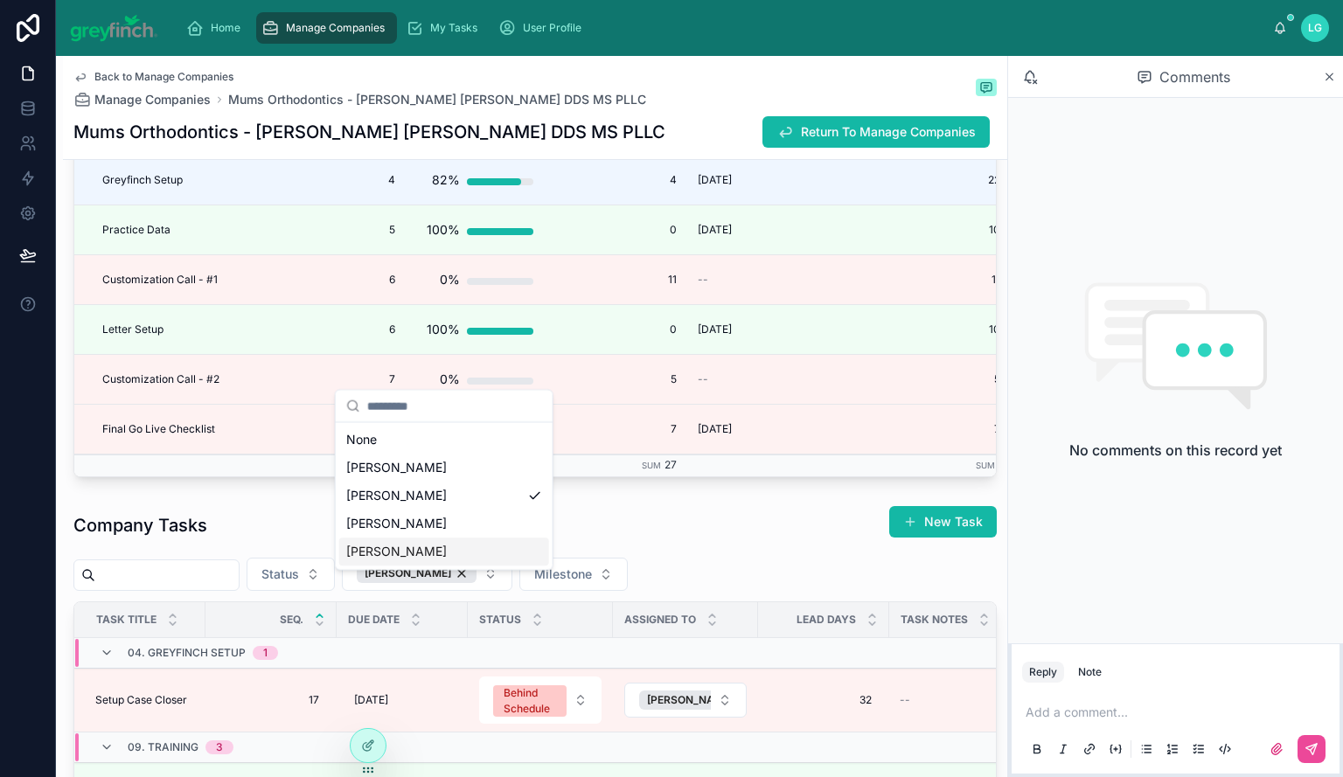  I want to click on span: Home, so click(226, 28).